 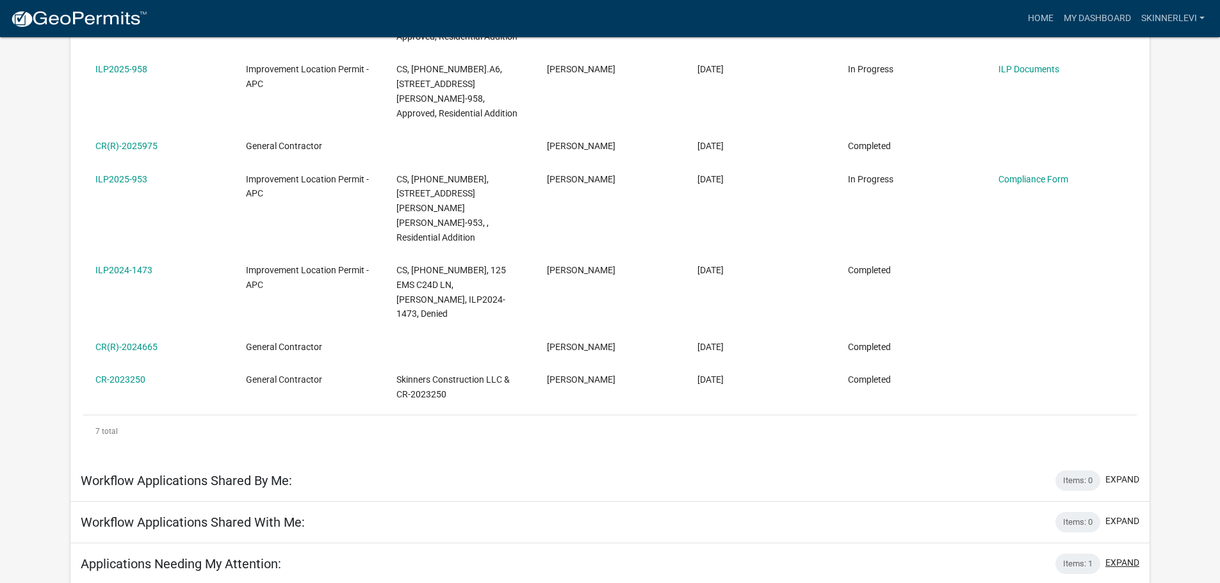 What do you see at coordinates (124, 270) in the screenshot?
I see `a: ILP2024-1473` at bounding box center [124, 270].